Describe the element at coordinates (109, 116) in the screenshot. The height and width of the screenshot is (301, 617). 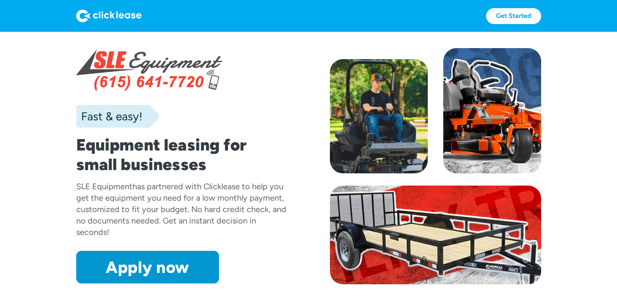
I see `div: Fast & easy!` at that location.